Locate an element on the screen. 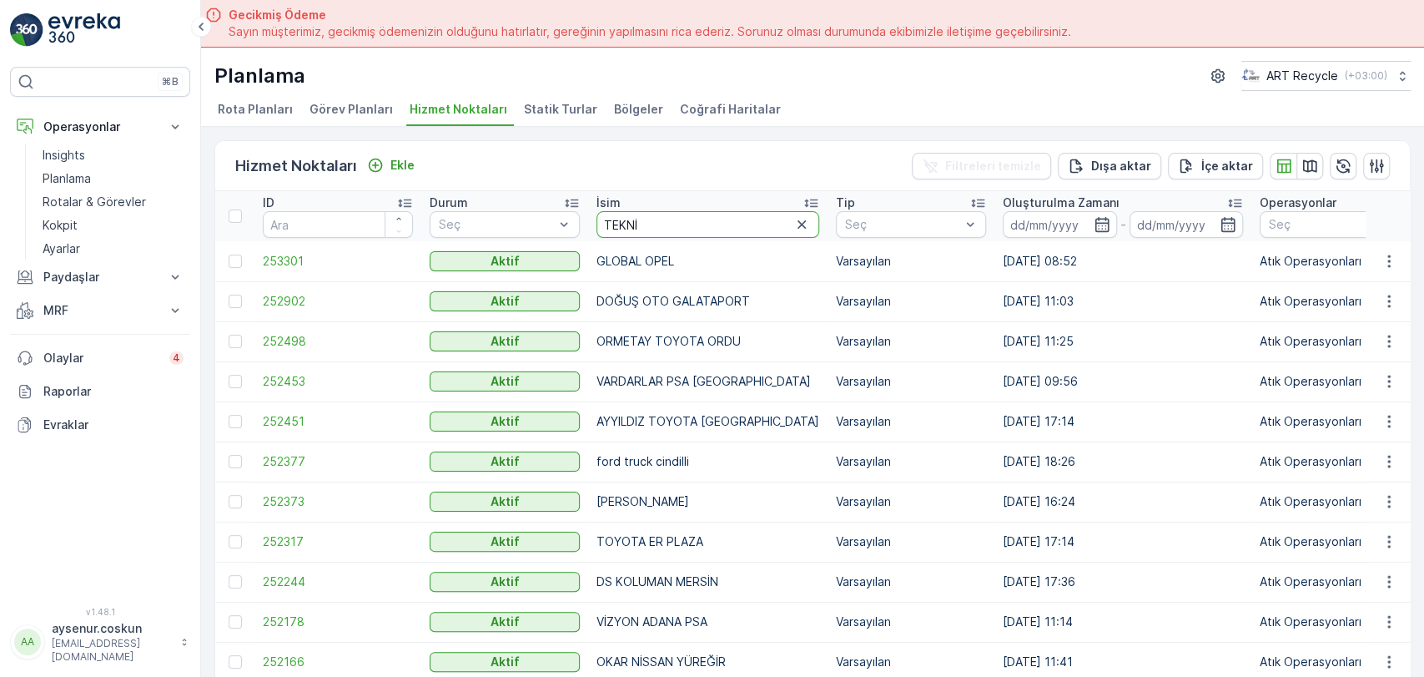  span: 252453 is located at coordinates (338, 381).